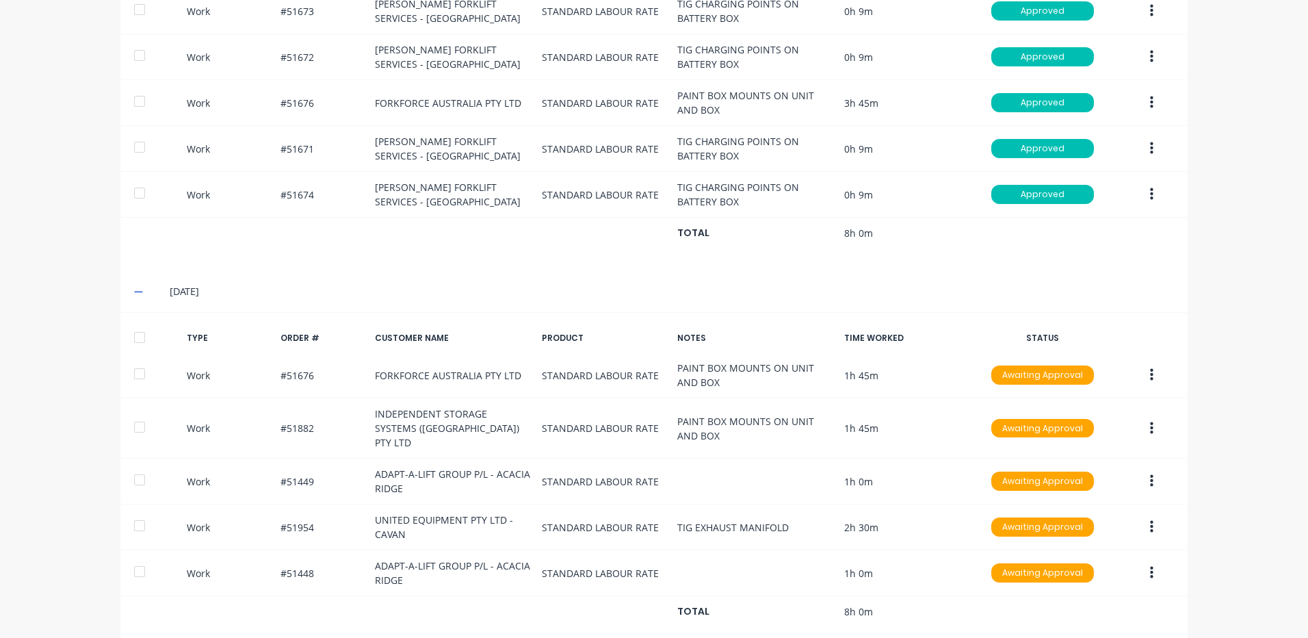 The image size is (1308, 638). Describe the element at coordinates (604, 338) in the screenshot. I see `div: PRODUCT` at that location.